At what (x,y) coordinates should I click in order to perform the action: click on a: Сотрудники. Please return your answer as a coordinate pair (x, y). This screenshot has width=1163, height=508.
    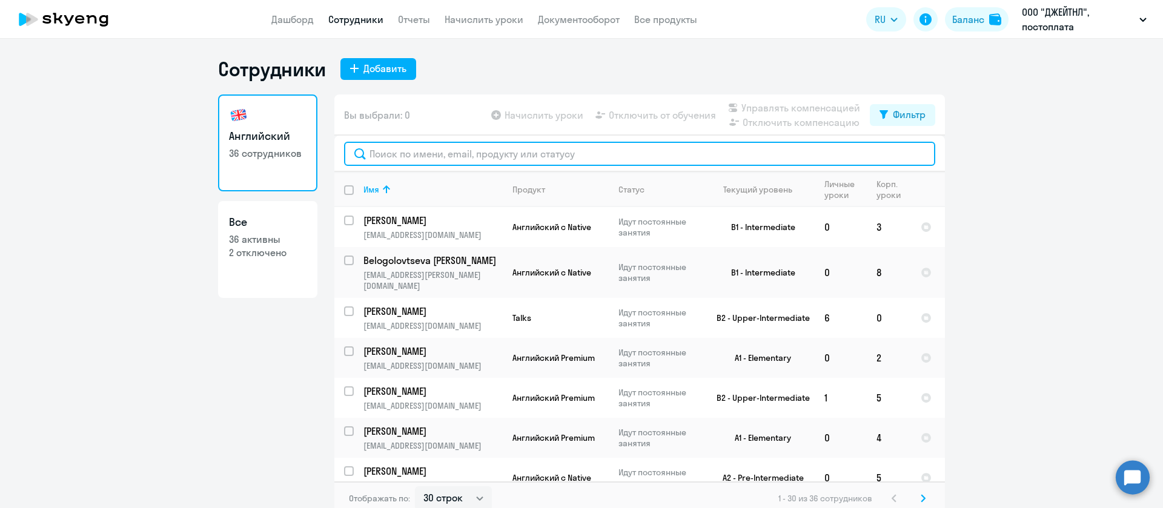
    Looking at the image, I should click on (356, 19).